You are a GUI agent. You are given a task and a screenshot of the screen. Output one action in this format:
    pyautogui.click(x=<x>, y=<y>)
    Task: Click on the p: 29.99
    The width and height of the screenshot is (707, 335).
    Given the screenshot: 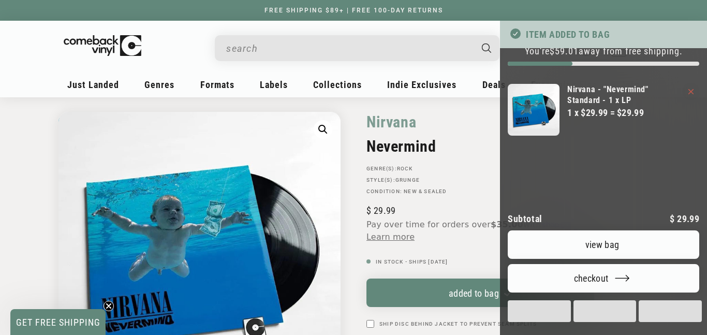 What is the action you would take?
    pyautogui.click(x=684, y=219)
    